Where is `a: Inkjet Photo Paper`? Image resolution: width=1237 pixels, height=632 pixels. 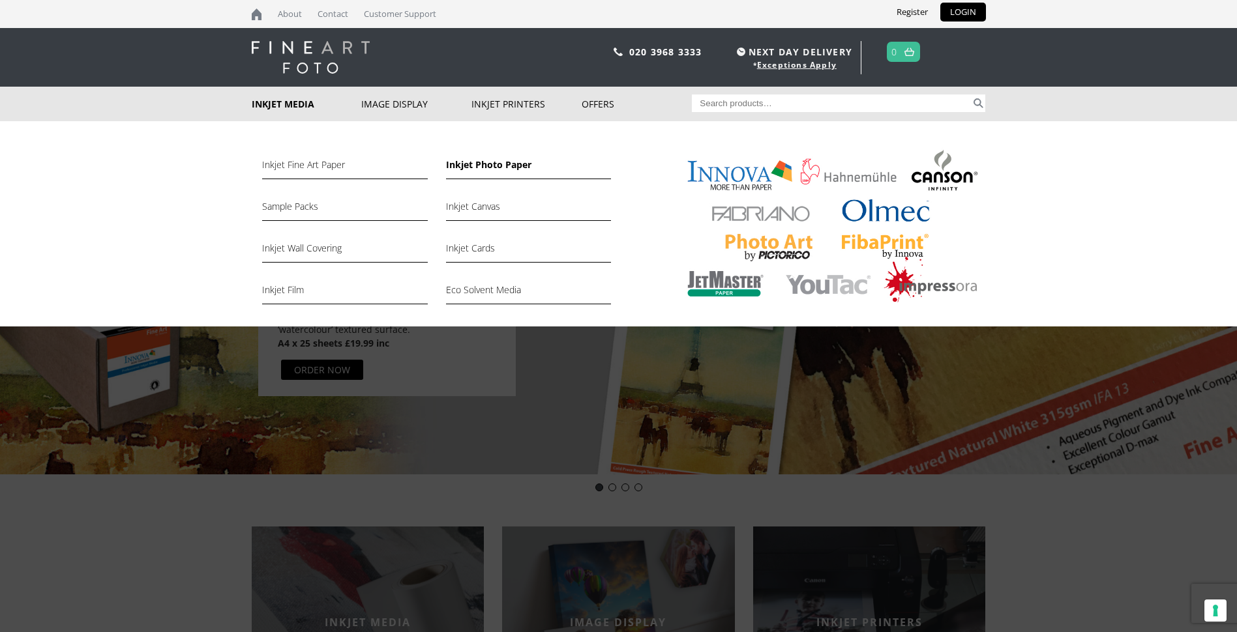
a: Inkjet Photo Paper is located at coordinates (528, 168).